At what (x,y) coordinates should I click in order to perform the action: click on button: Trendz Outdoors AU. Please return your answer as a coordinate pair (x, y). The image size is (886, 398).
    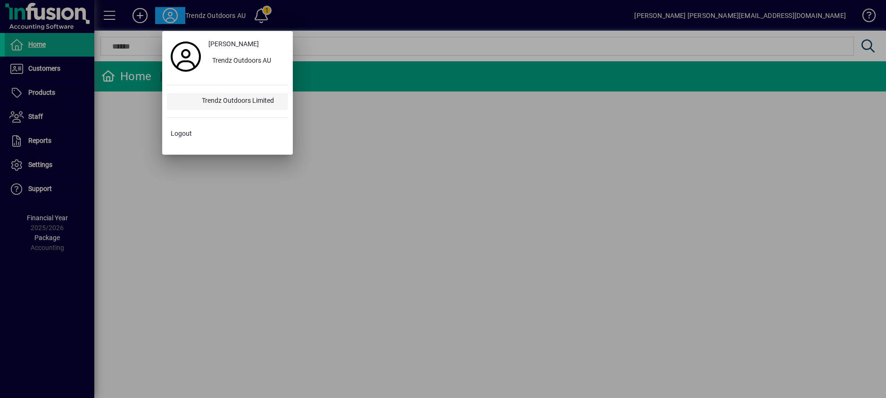
    Looking at the image, I should click on (246, 61).